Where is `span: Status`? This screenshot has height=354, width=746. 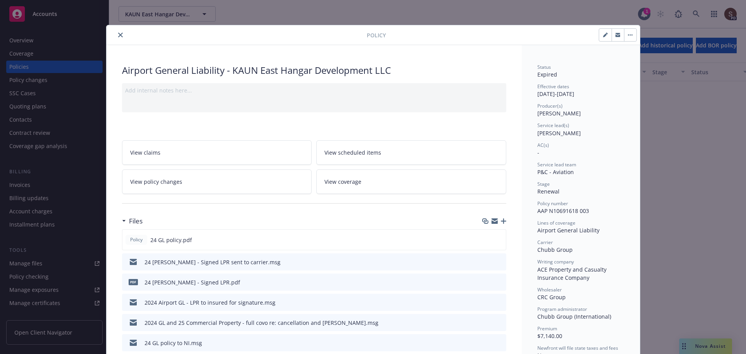 span: Status is located at coordinates (544, 67).